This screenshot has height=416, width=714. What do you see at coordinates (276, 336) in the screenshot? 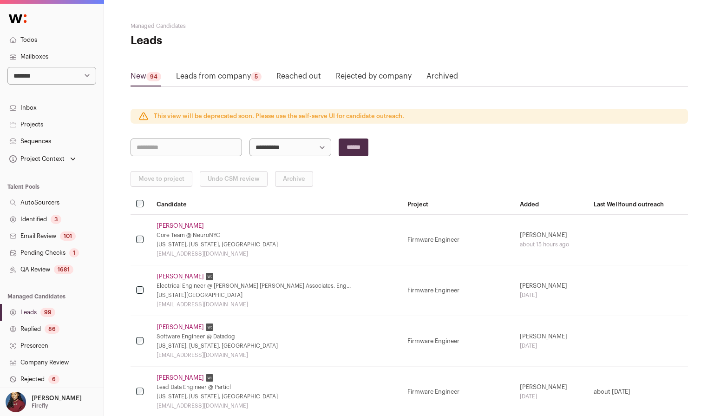
I see `div: Software Engineer @ Datadog` at bounding box center [276, 336].